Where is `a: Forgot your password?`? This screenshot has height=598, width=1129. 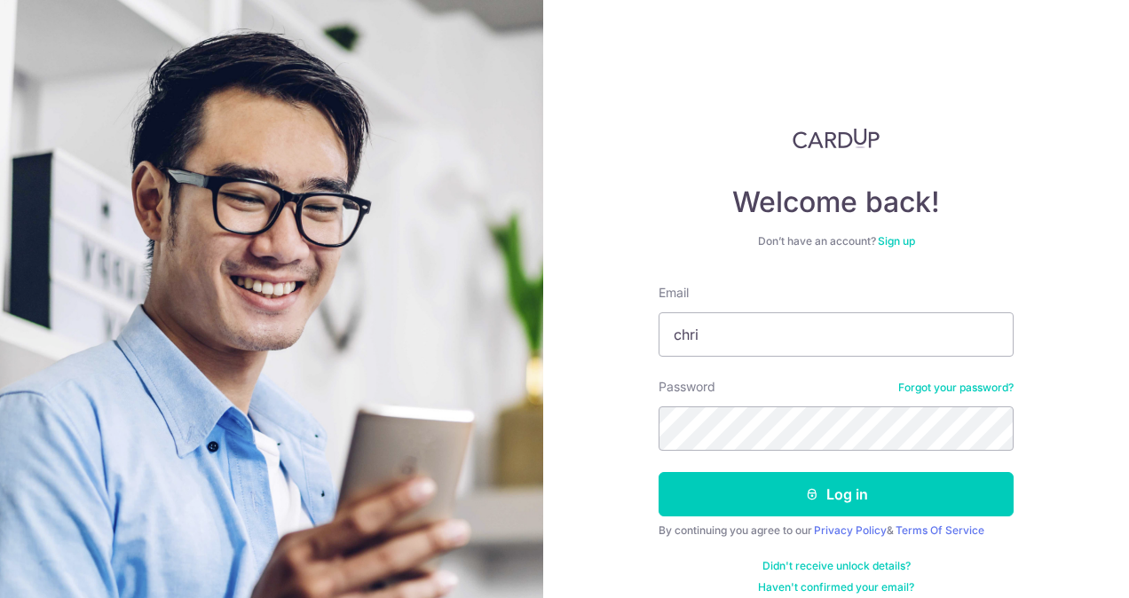
a: Forgot your password? is located at coordinates (956, 388).